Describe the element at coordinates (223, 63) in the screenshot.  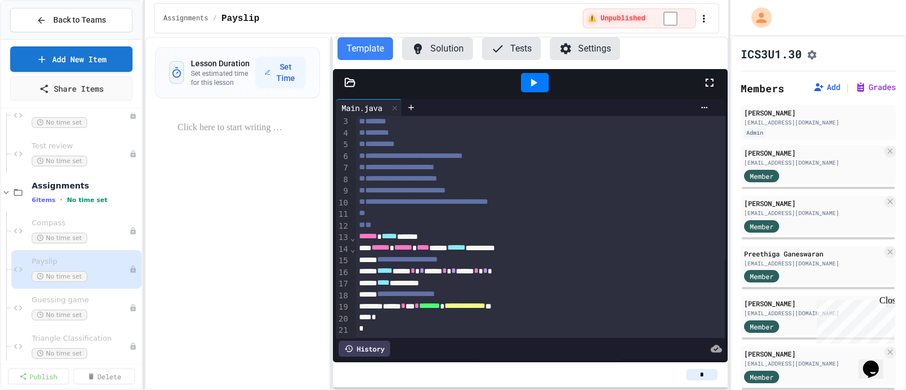
I see `h3: Lesson Duration` at that location.